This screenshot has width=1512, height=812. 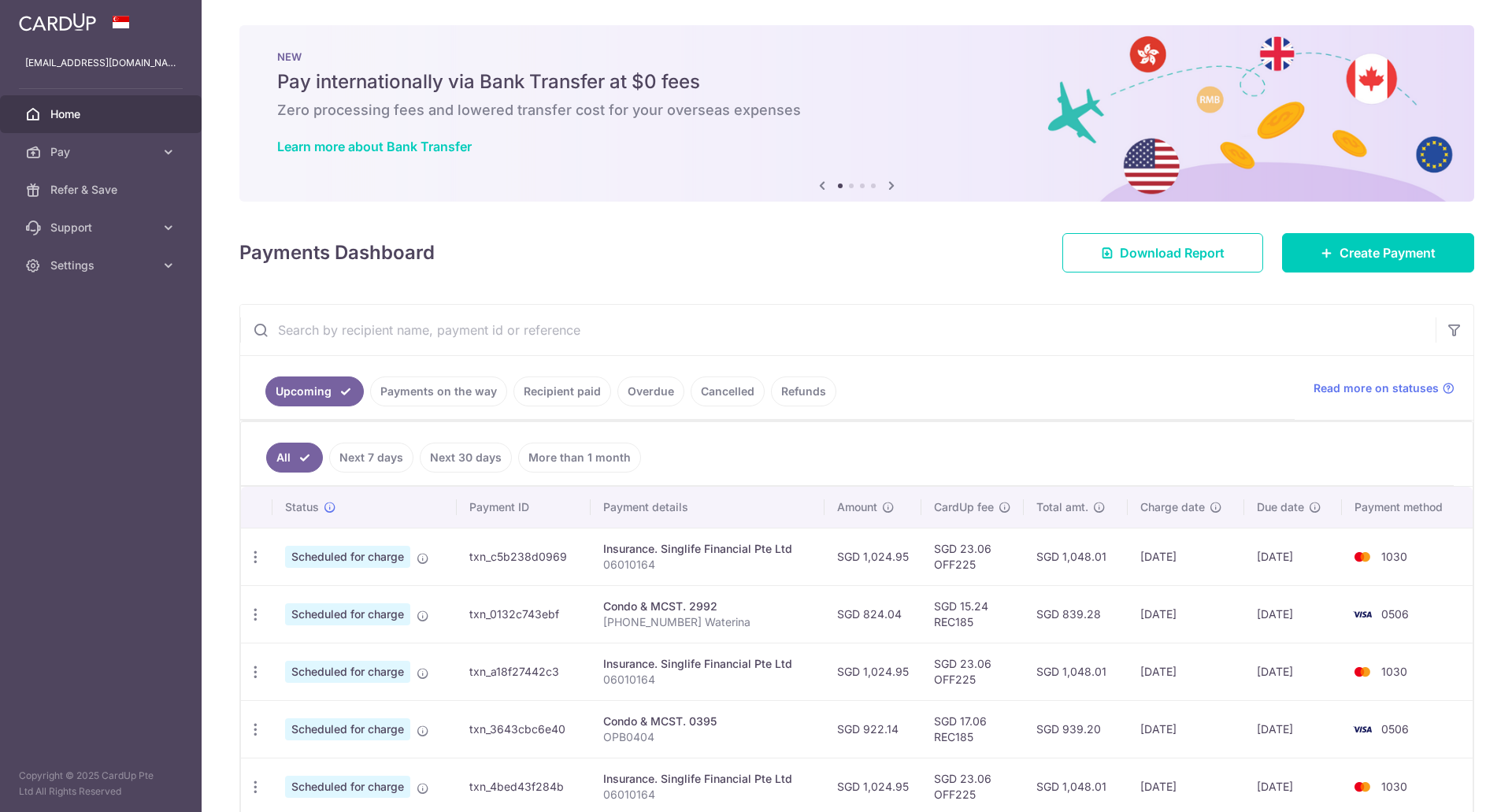 I want to click on td: txn_a18f27442c3, so click(x=523, y=671).